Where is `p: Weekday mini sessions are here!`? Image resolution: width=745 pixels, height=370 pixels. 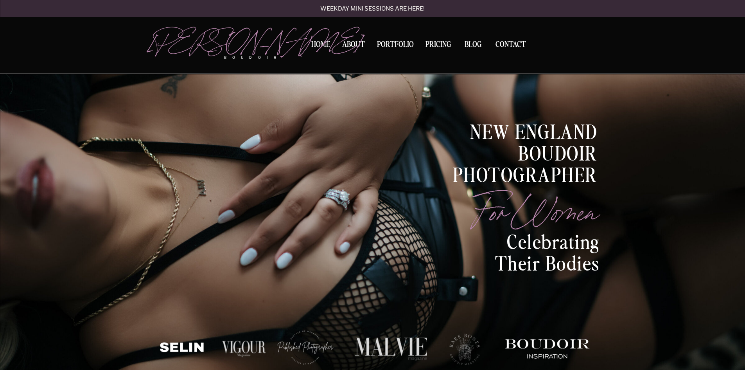
p: Weekday mini sessions are here! is located at coordinates (373, 9).